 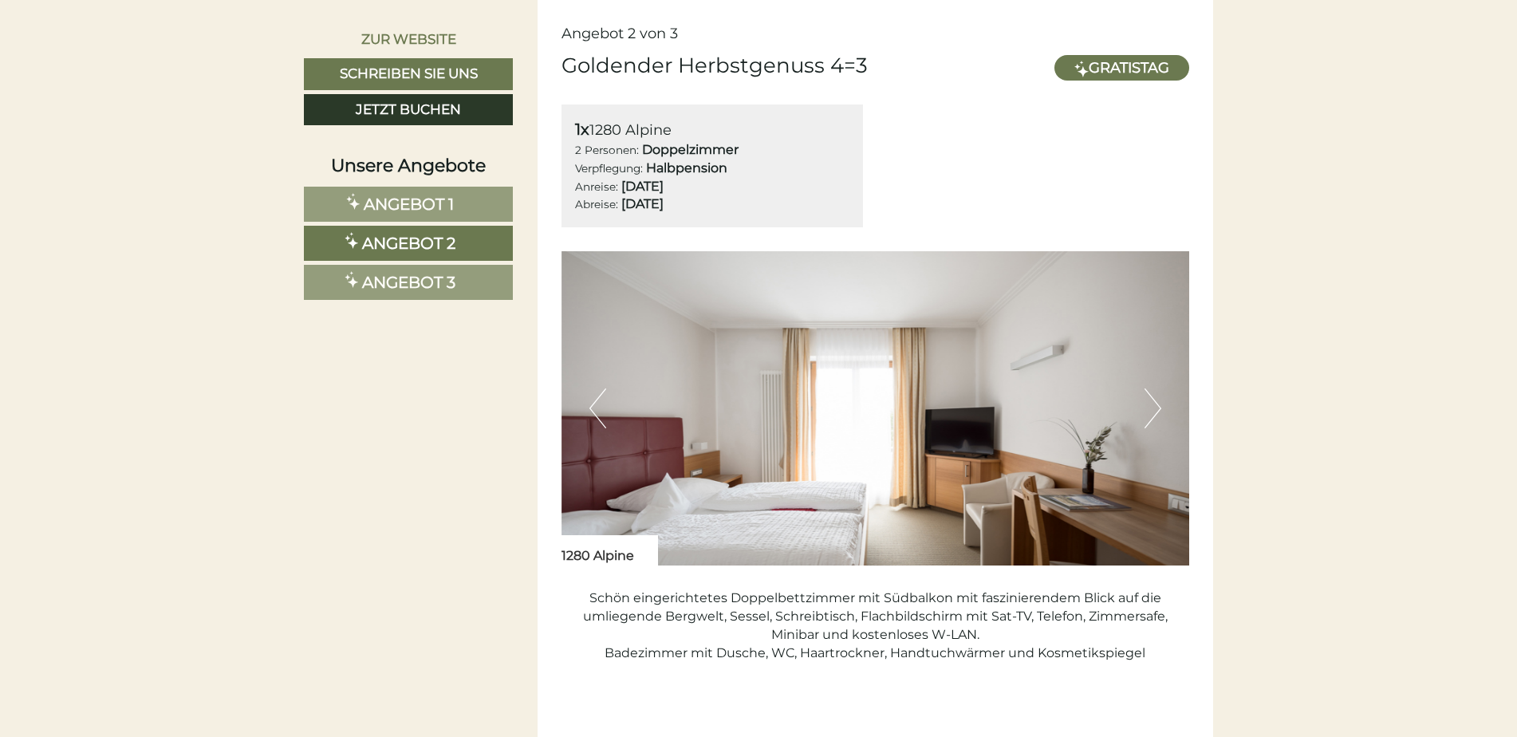 What do you see at coordinates (876, 408) in the screenshot?
I see `img: image` at bounding box center [876, 408].